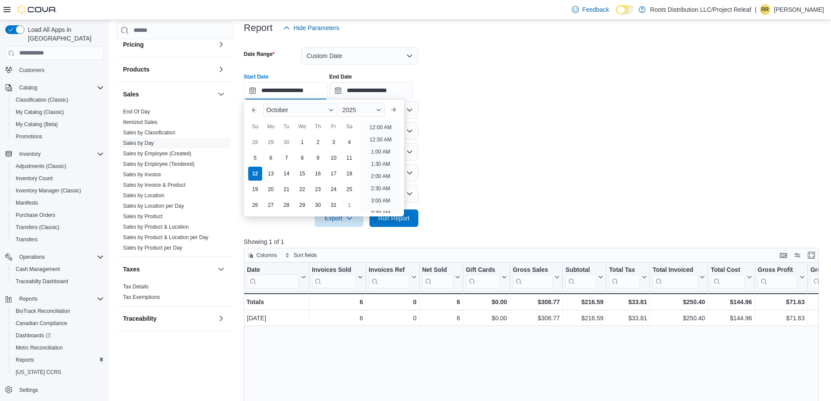 This screenshot has width=831, height=401. I want to click on label: Date Range, so click(259, 54).